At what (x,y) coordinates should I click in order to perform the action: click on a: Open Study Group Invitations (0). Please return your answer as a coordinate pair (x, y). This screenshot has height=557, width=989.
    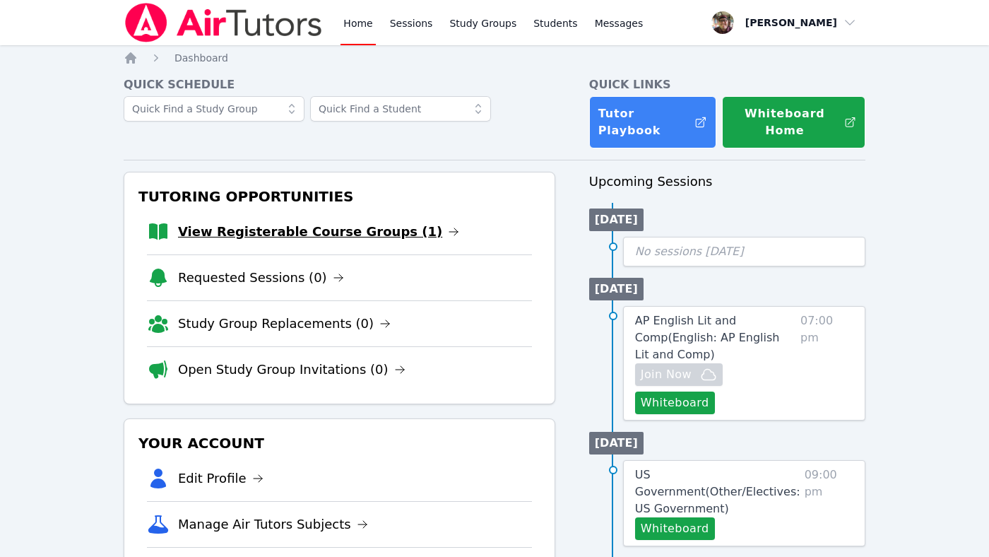
    Looking at the image, I should click on (292, 369).